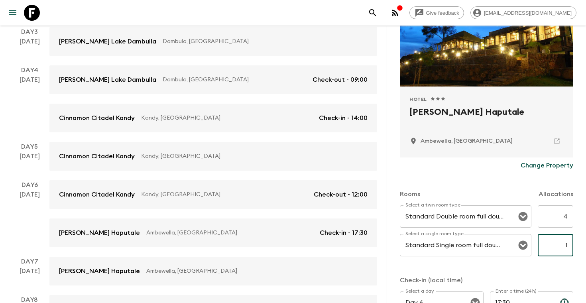 The image size is (586, 303). Describe the element at coordinates (340, 80) in the screenshot. I see `p: Check-out - 09:00` at that location.